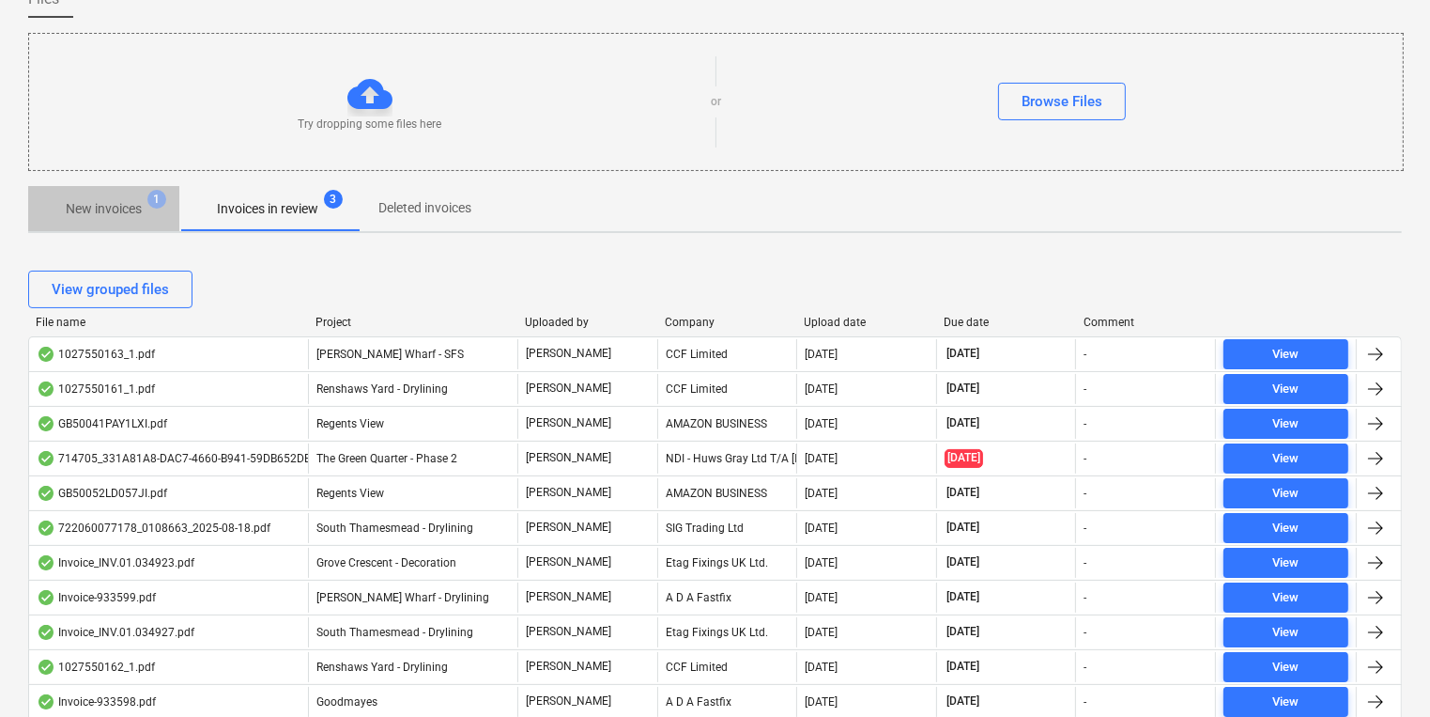 The width and height of the screenshot is (1430, 717). Describe the element at coordinates (157, 199) in the screenshot. I see `span: 1` at that location.